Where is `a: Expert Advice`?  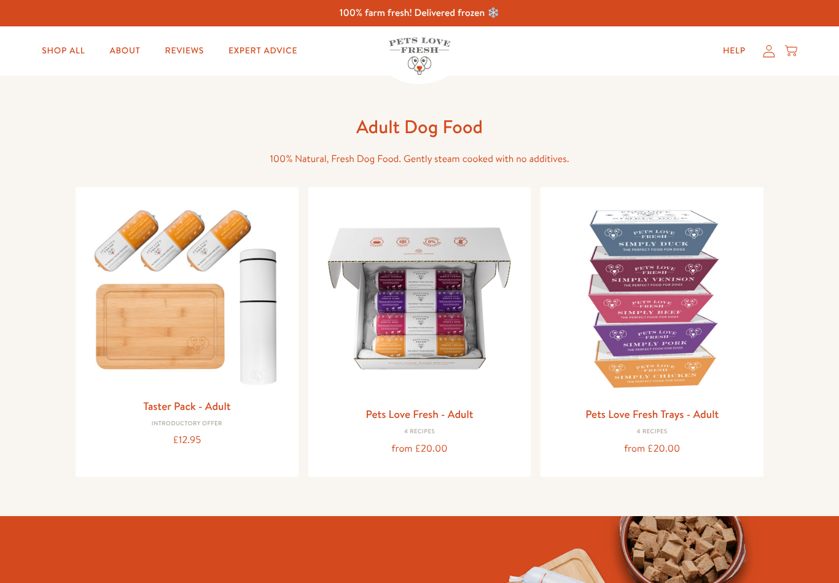
a: Expert Advice is located at coordinates (263, 51).